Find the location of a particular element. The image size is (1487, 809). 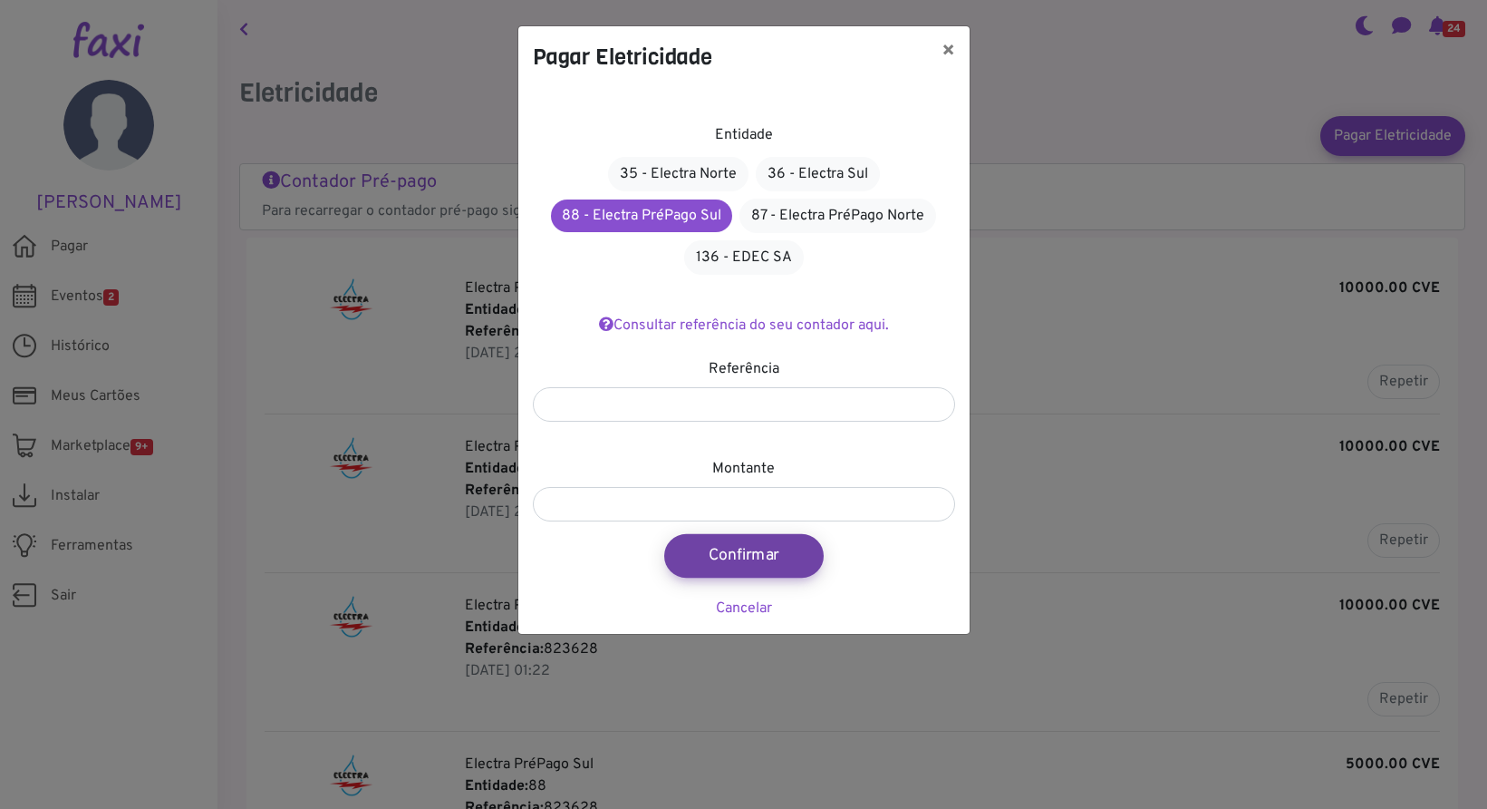

a: 136 - EDEC SA is located at coordinates (744, 257).